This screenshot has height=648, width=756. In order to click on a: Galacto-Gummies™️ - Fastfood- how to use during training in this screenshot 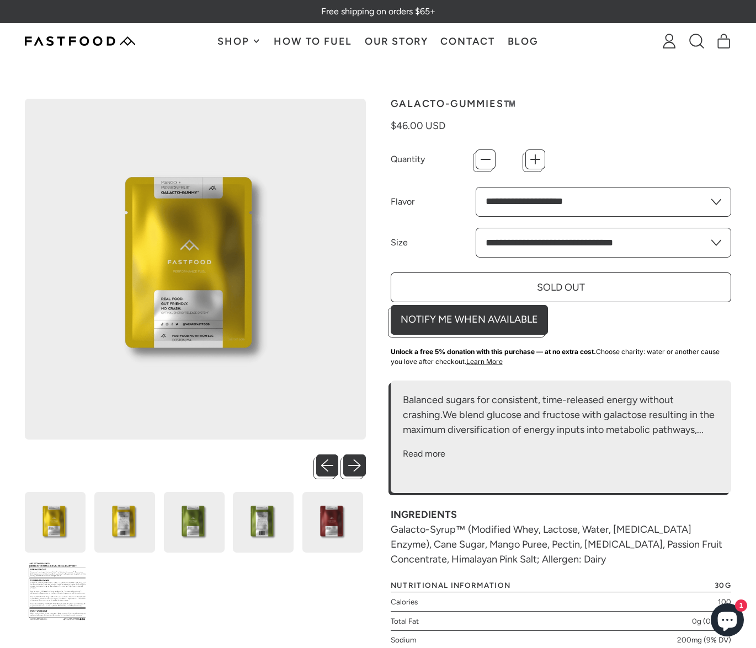, I will do `click(55, 592)`.